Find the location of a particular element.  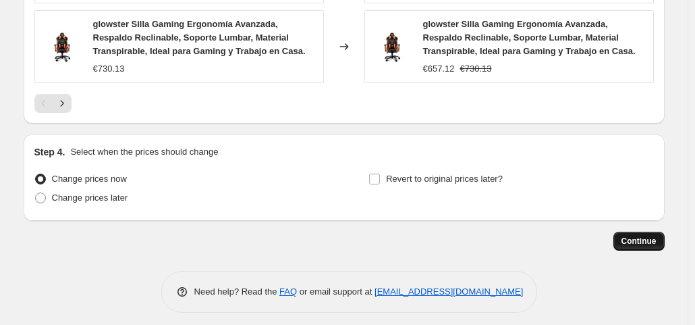

div: €730.13 is located at coordinates (109, 69).